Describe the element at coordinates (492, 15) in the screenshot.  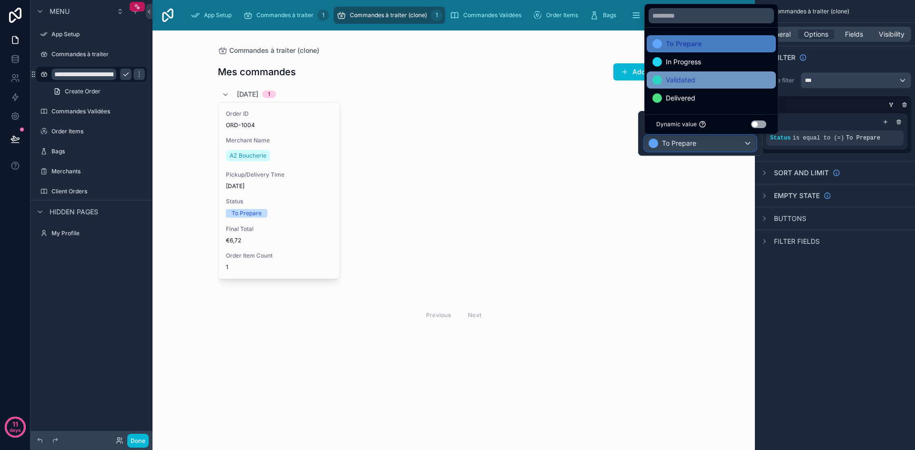
I see `span: Commandes Validées` at that location.